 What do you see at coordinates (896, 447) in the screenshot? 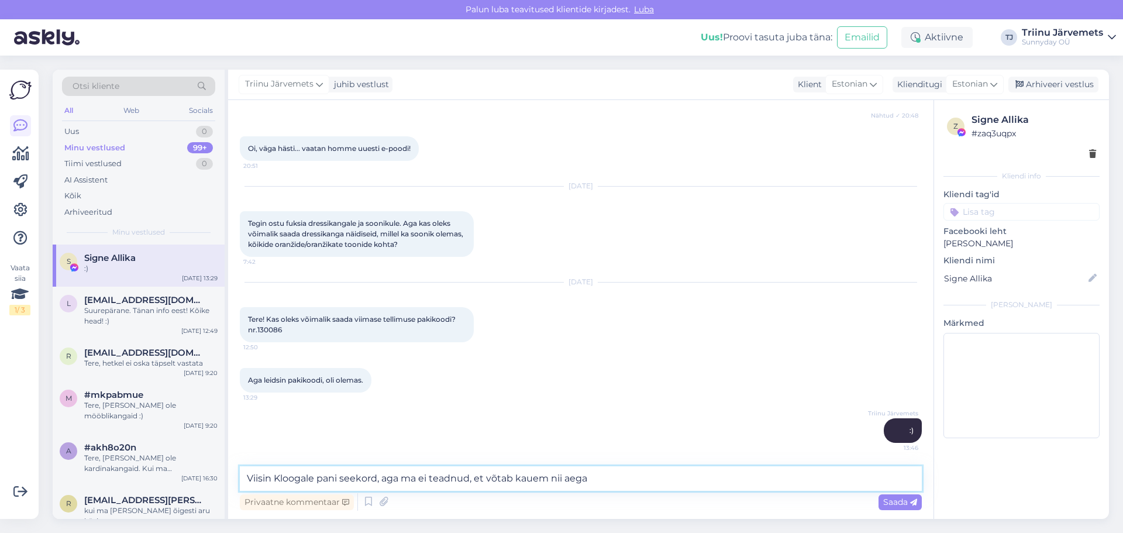
I see `span: 13:46` at bounding box center [896, 447].